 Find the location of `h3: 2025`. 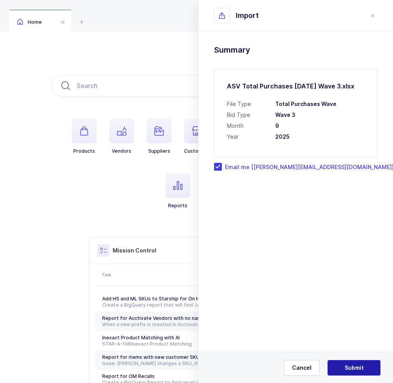

h3: 2025 is located at coordinates (320, 137).